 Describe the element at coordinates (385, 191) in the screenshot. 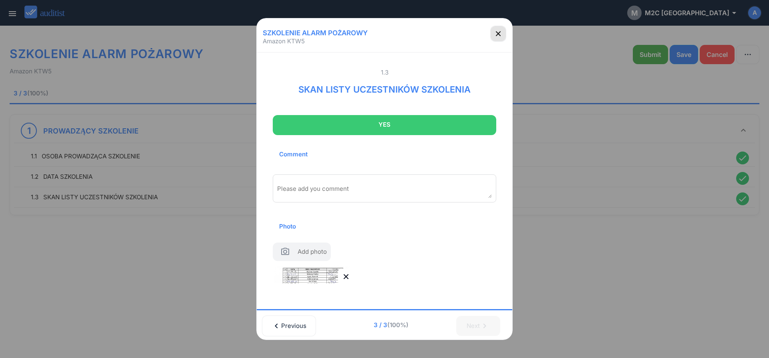

I see `textarea: Please add you comment` at that location.